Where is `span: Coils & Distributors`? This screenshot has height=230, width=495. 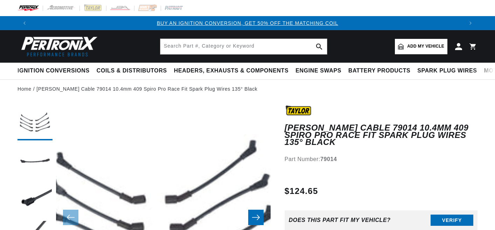 span: Coils & Distributors is located at coordinates (132, 71).